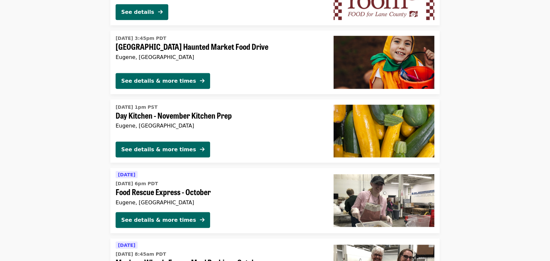 The width and height of the screenshot is (550, 261). Describe the element at coordinates (384, 131) in the screenshot. I see `img: Day Kitchen - November Kitchen Prep organized by Food for Lane County` at that location.